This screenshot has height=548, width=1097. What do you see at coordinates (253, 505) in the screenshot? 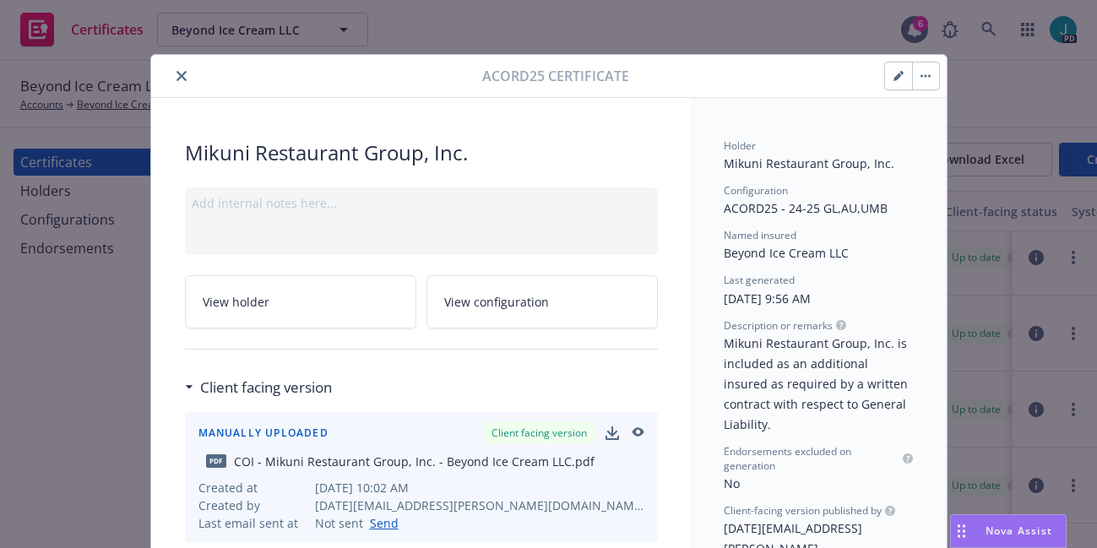
I see `span: Created by` at bounding box center [253, 505].